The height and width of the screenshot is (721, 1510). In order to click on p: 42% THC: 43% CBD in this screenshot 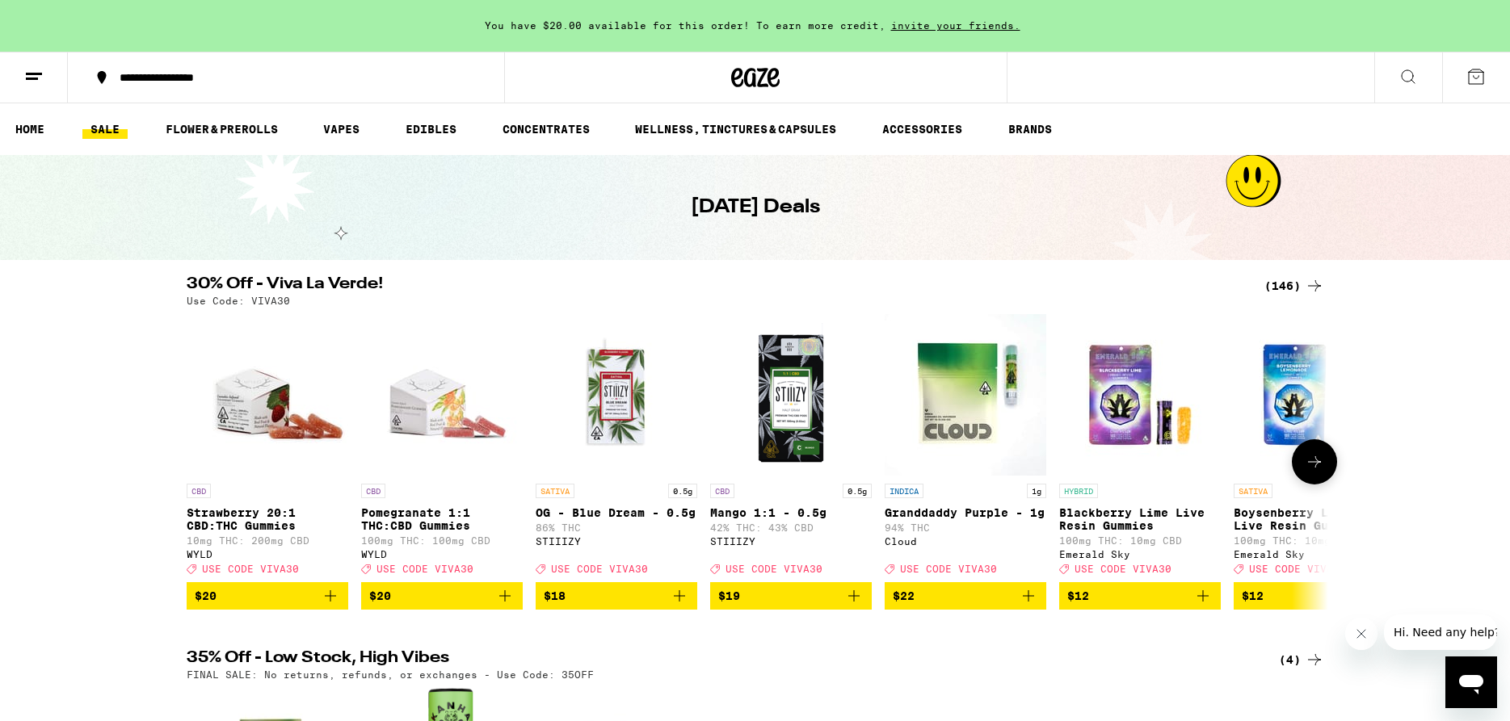, I will do `click(791, 527)`.